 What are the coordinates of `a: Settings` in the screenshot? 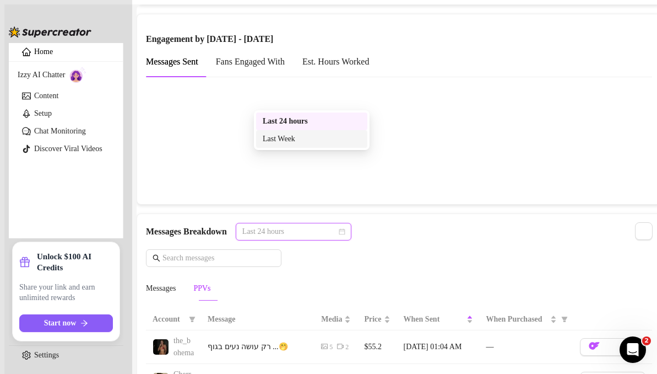 It's located at (46, 354).